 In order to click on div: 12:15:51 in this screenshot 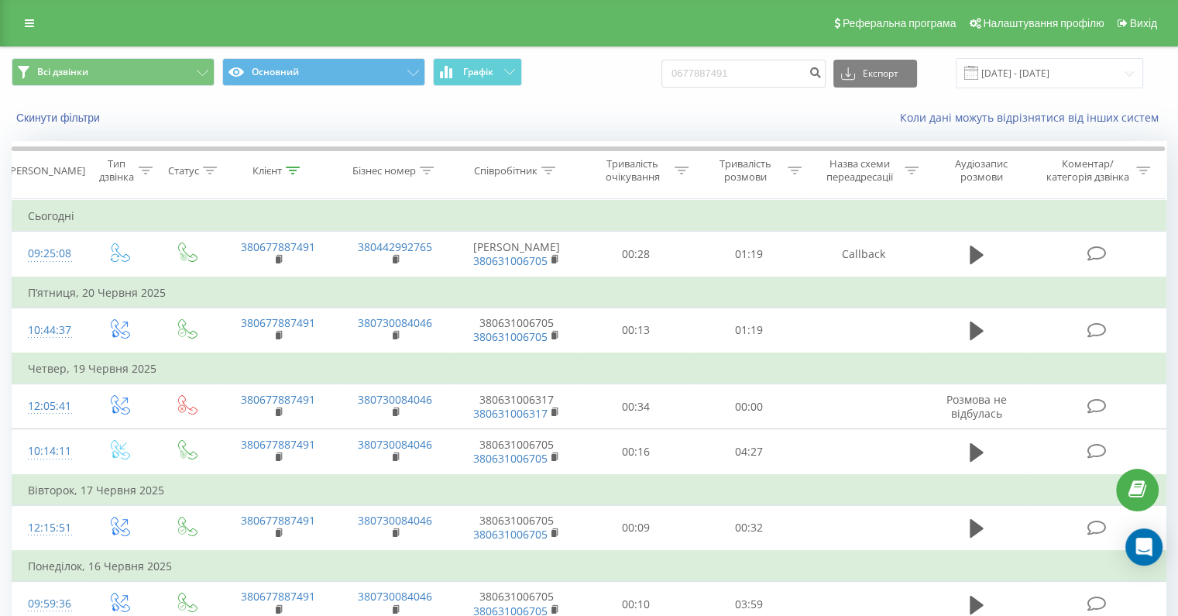, I will do `click(48, 527)`.